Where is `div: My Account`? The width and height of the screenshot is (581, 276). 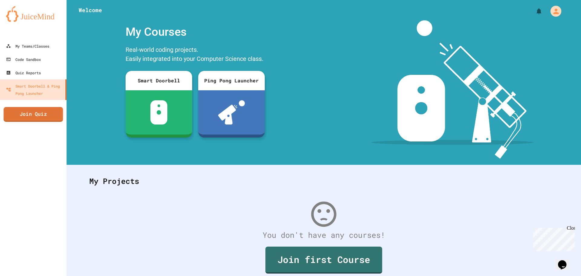
div: My Account is located at coordinates (553, 11).